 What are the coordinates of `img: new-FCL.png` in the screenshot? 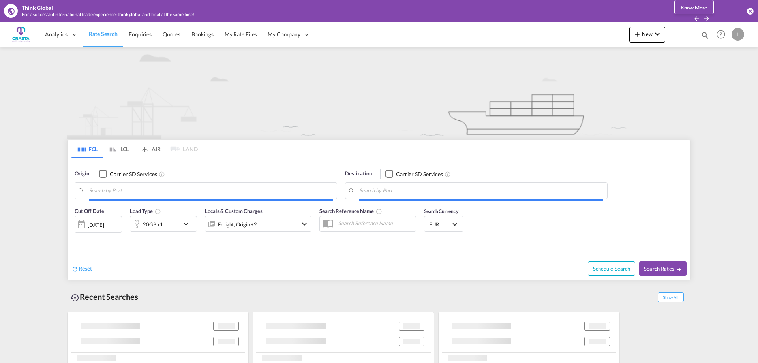 It's located at (379, 93).